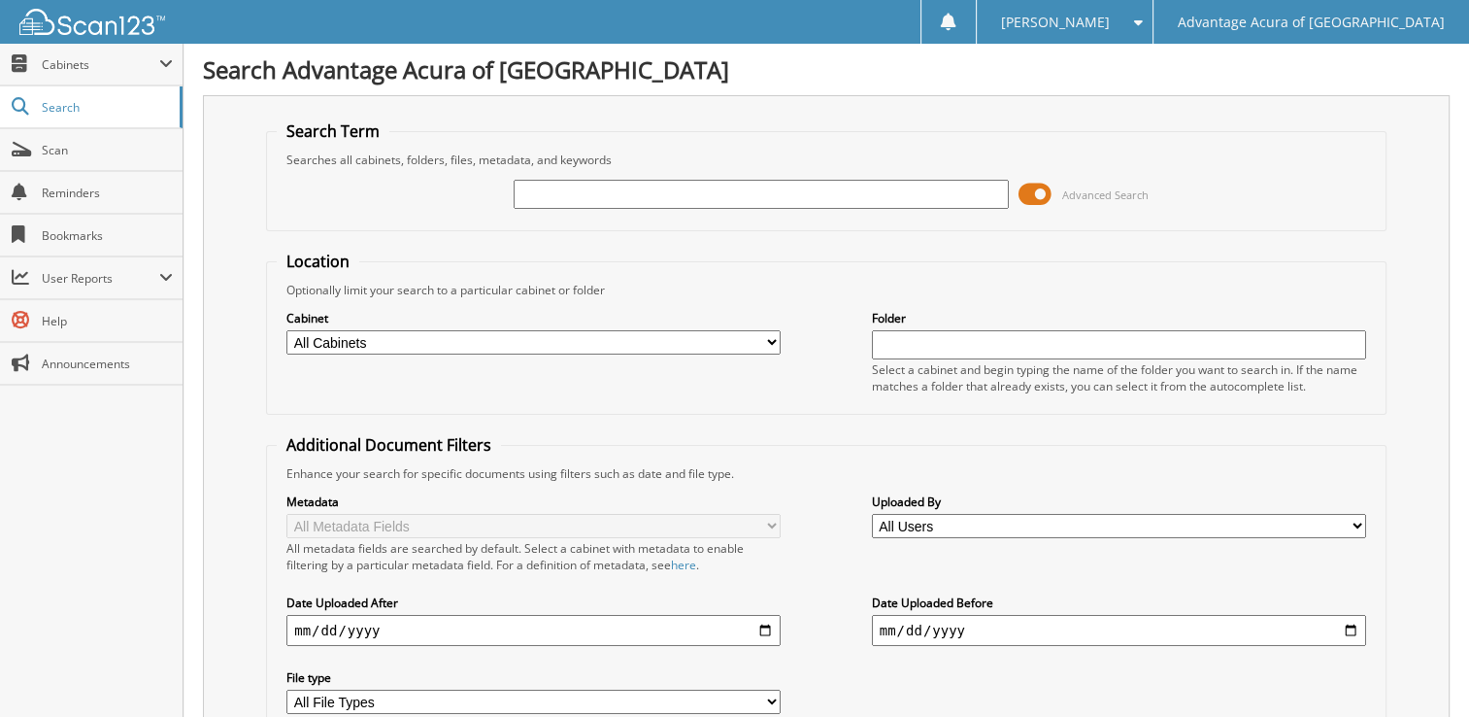 This screenshot has height=717, width=1469. What do you see at coordinates (1105, 194) in the screenshot?
I see `span: Advanced Search` at bounding box center [1105, 194].